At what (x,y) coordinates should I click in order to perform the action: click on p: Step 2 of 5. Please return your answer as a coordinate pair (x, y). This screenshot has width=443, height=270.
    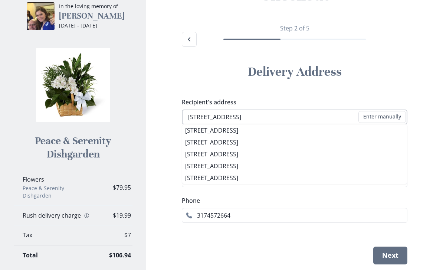
    Looking at the image, I should click on (295, 28).